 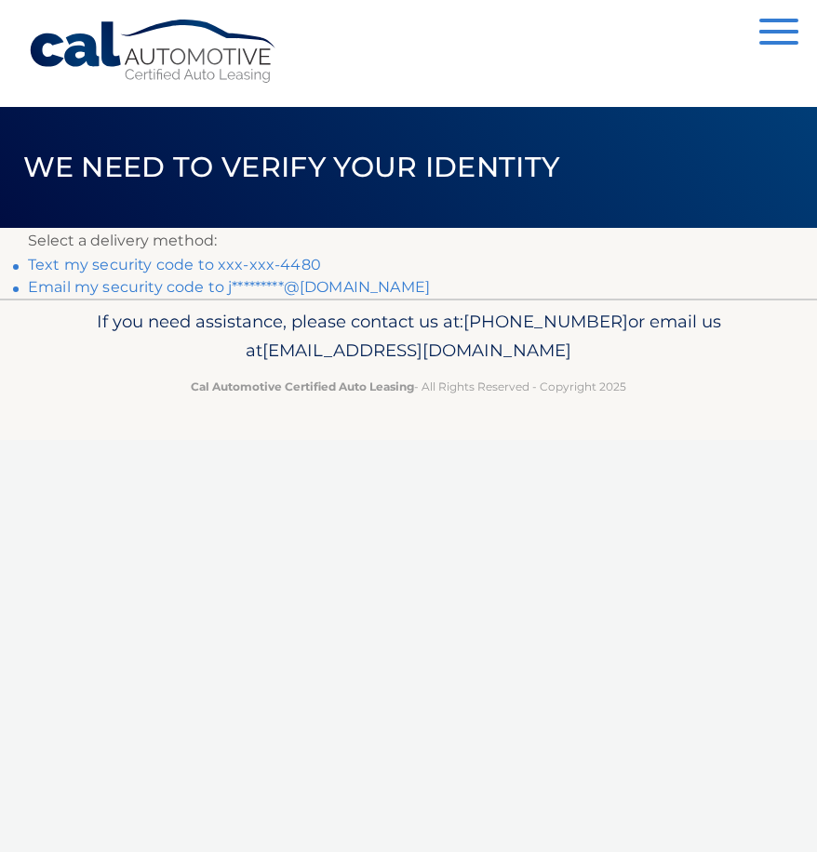 What do you see at coordinates (154, 51) in the screenshot?
I see `a: Cal Automotive` at bounding box center [154, 51].